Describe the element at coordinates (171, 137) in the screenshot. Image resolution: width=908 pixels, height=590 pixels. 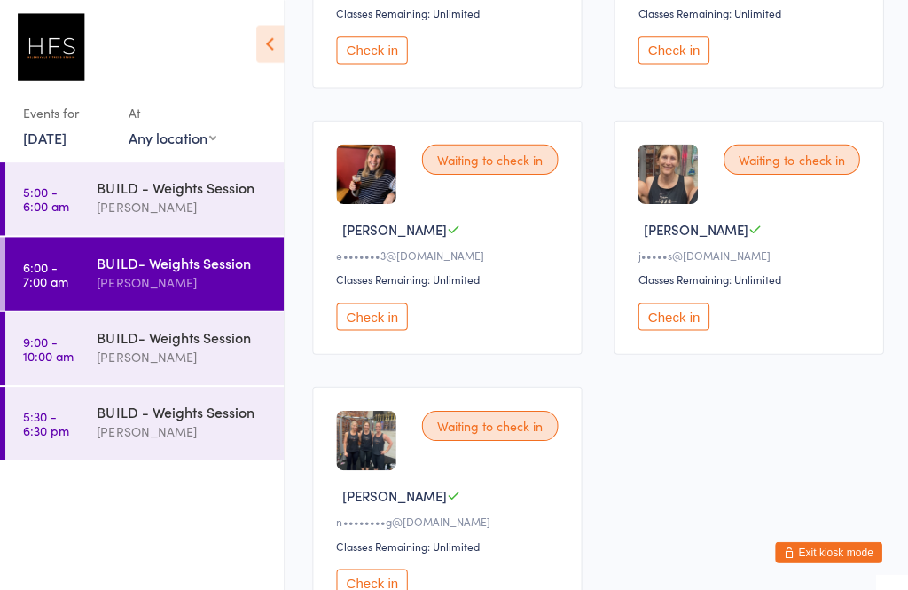
I see `div: Any location` at that location.